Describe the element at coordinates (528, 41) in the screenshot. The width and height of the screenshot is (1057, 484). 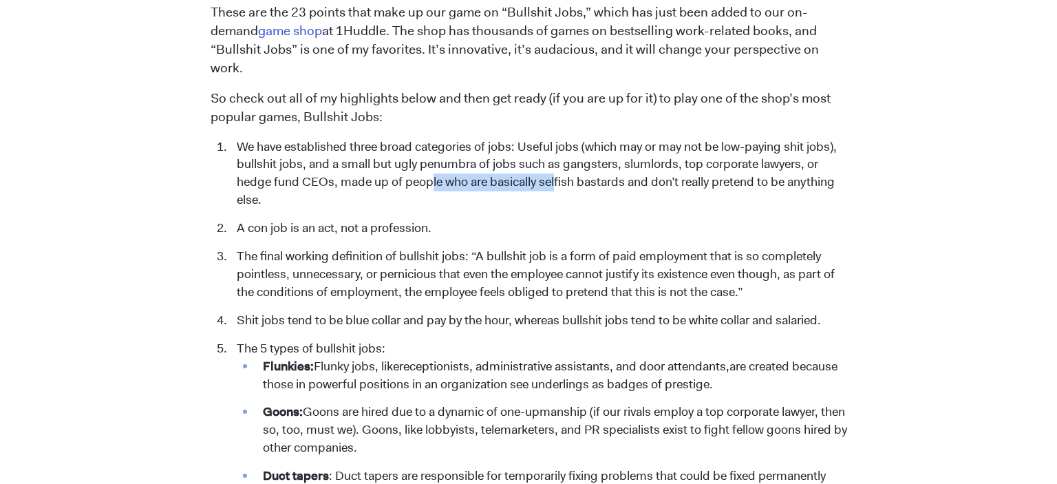
I see `p: These are the 23 points that make up our game on “Bullshit Jobs,” which has just been added to ou...` at that location.